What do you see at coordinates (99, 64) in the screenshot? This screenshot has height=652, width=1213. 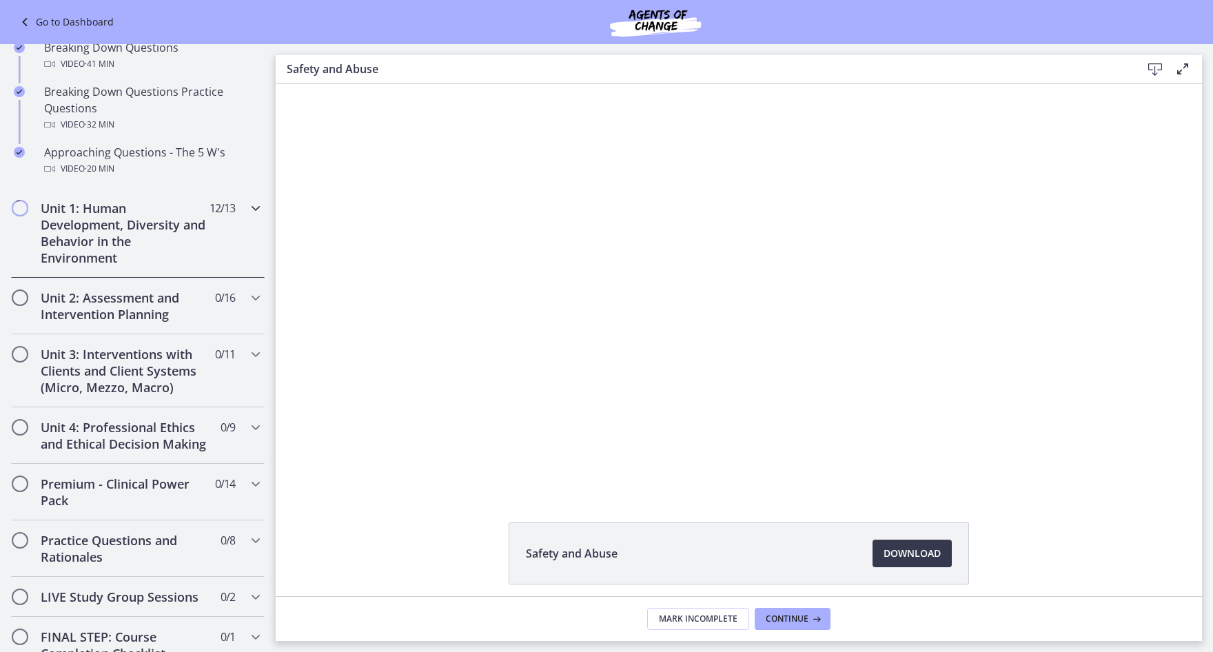 I see `span: · 41 min` at bounding box center [99, 64].